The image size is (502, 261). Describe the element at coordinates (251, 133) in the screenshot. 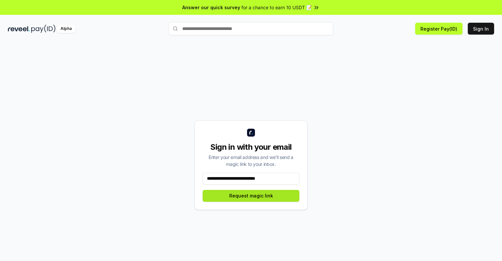

I see `img: logo_small` at that location.